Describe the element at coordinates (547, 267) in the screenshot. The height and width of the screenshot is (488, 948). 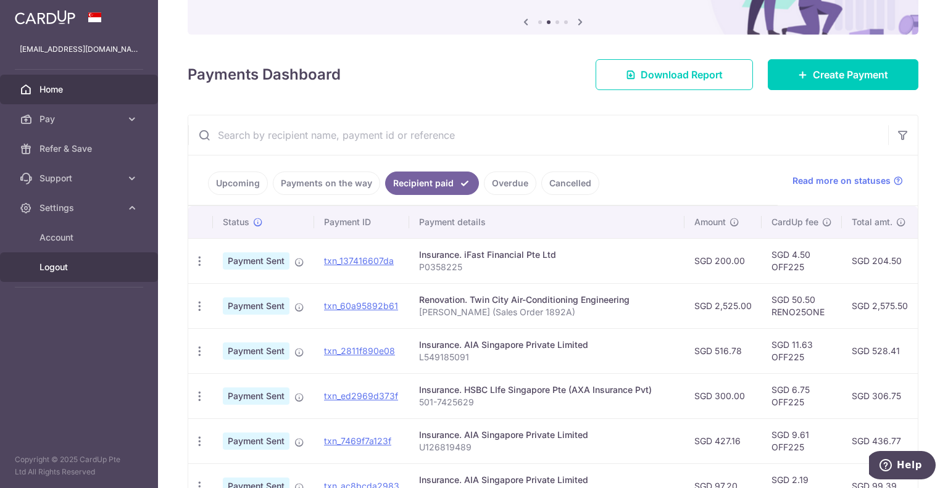
I see `p: P0358225` at that location.